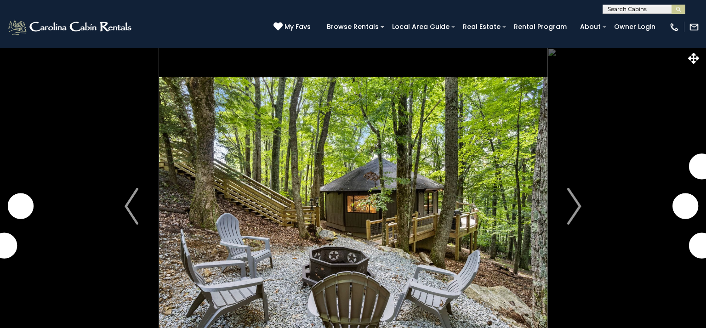  What do you see at coordinates (674, 27) in the screenshot?
I see `img: phone-regular-white.png` at bounding box center [674, 27].